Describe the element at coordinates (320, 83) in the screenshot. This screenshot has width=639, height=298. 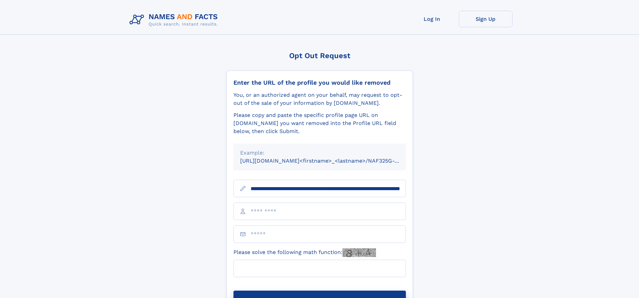
I see `div: Enter the URL of the profile you would like removed` at that location.